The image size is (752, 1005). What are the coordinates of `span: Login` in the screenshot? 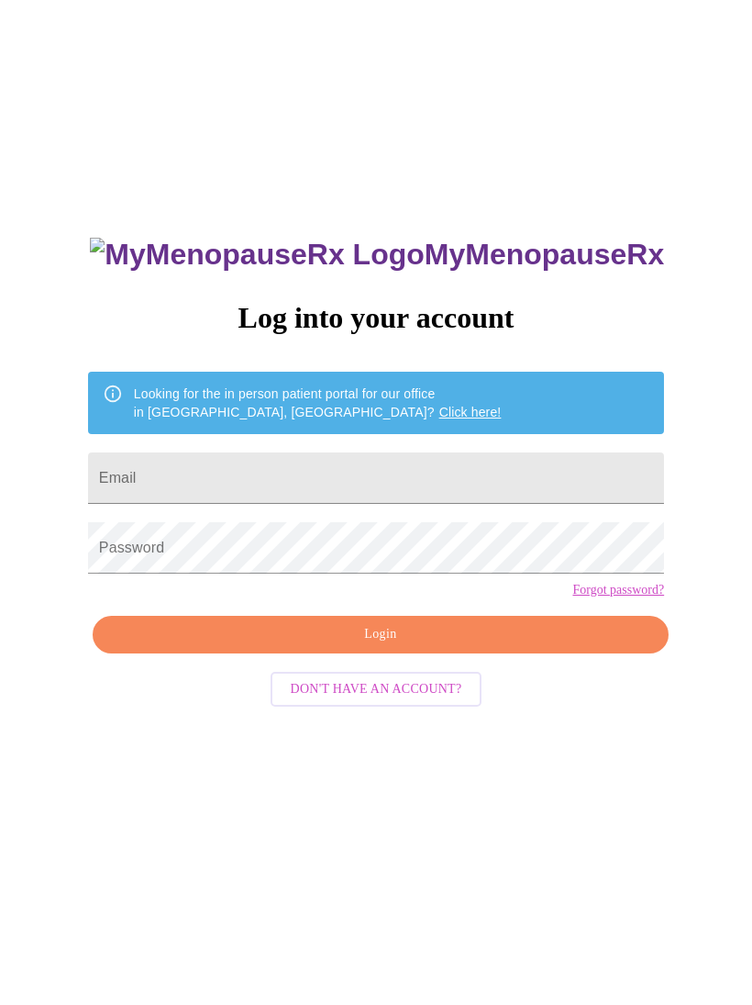 It's located at (381, 634).